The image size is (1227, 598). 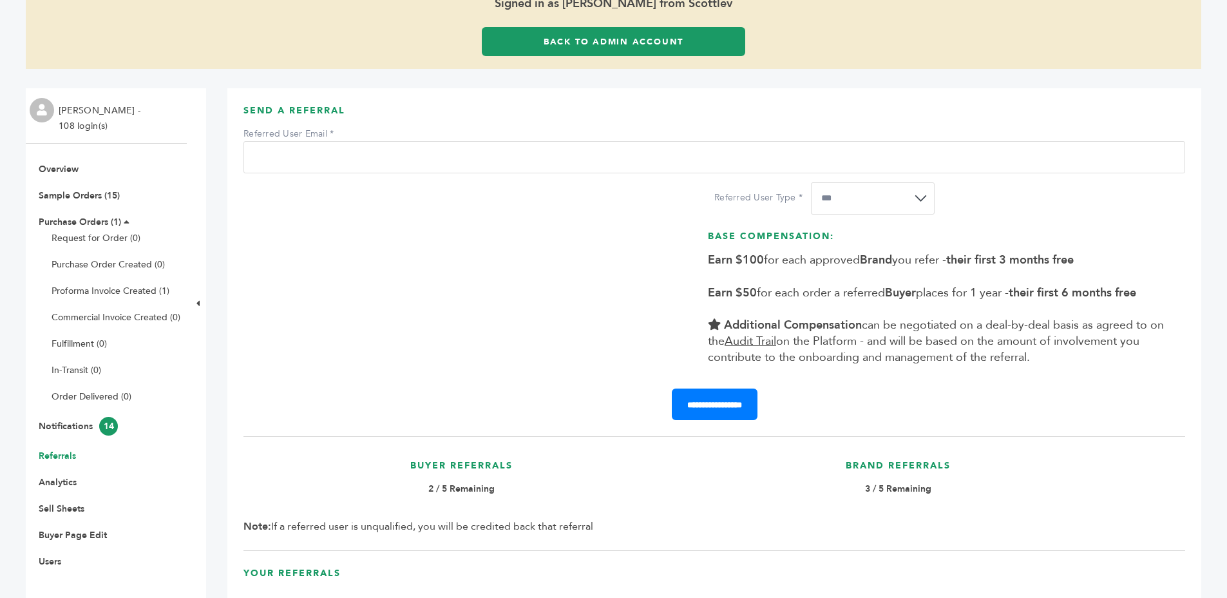 What do you see at coordinates (418, 526) in the screenshot?
I see `span: If a referred user is unqualified, you will be credited back that referral` at bounding box center [418, 526].